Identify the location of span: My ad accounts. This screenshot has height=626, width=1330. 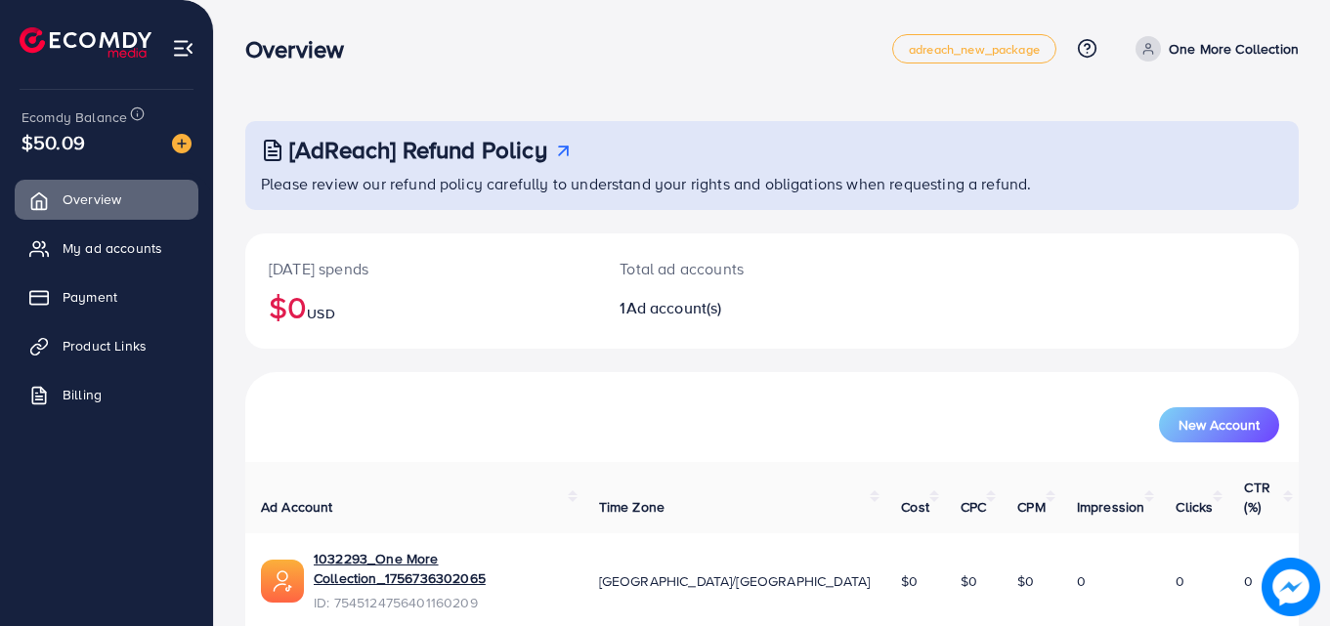
(112, 248).